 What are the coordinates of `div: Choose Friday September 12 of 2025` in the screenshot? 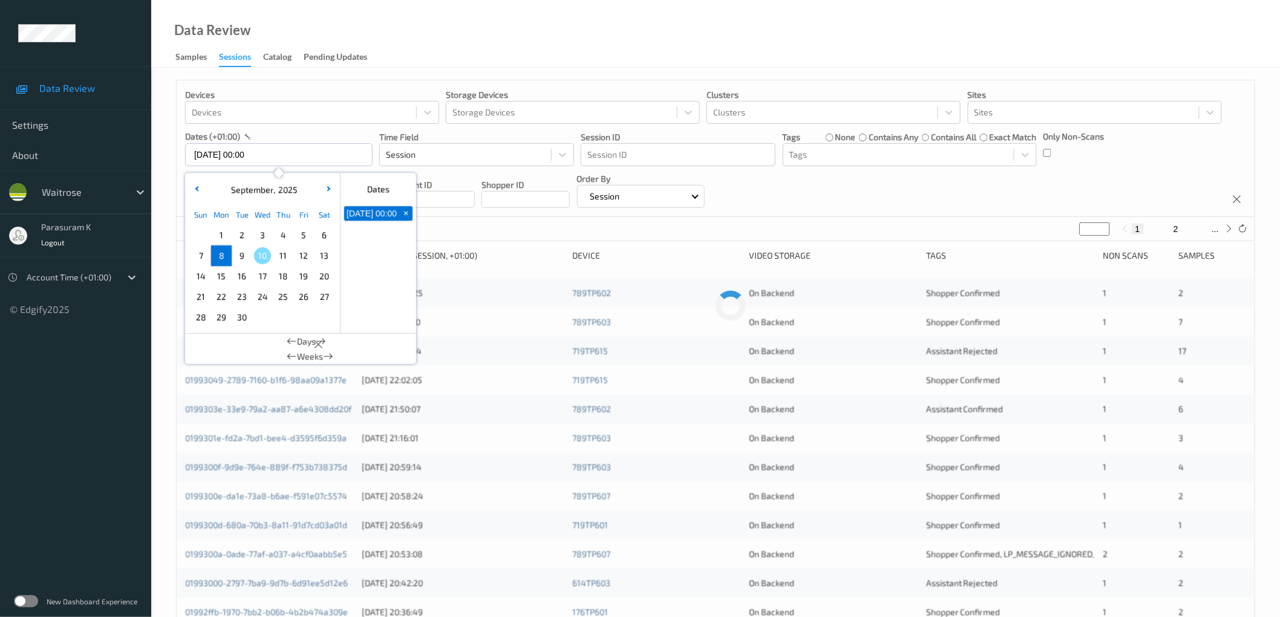 It's located at (304, 256).